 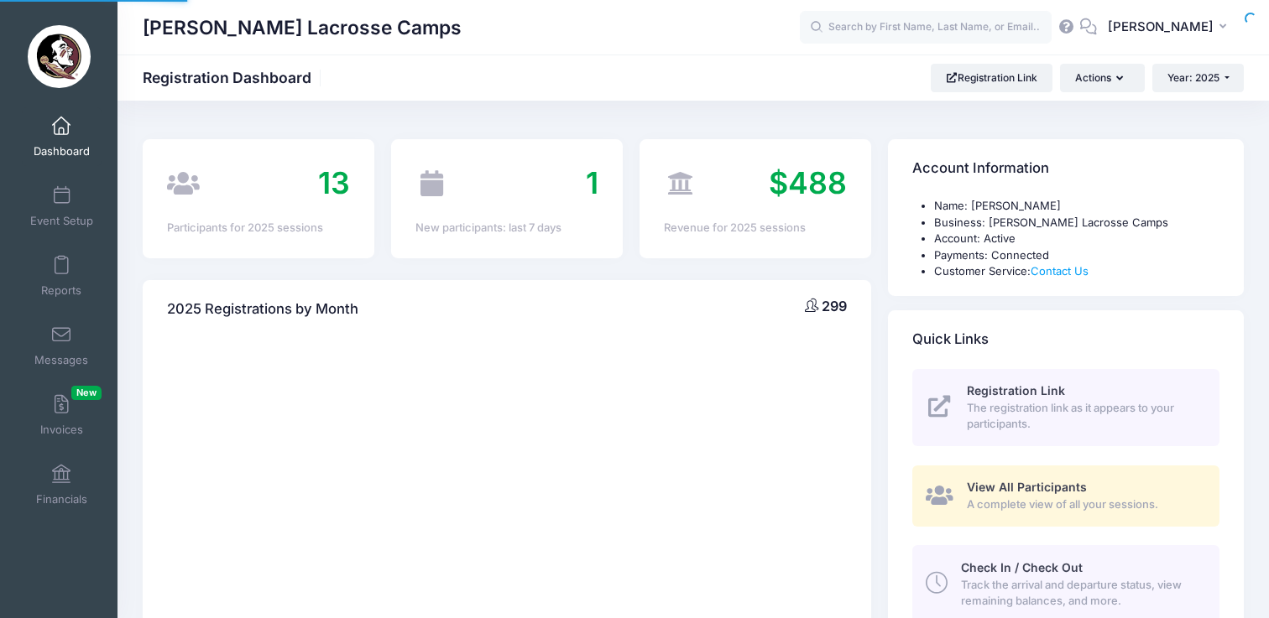 What do you see at coordinates (1080, 593) in the screenshot?
I see `span: Track the arrival and departure status, view remaining balances, and more.` at bounding box center [1080, 593].